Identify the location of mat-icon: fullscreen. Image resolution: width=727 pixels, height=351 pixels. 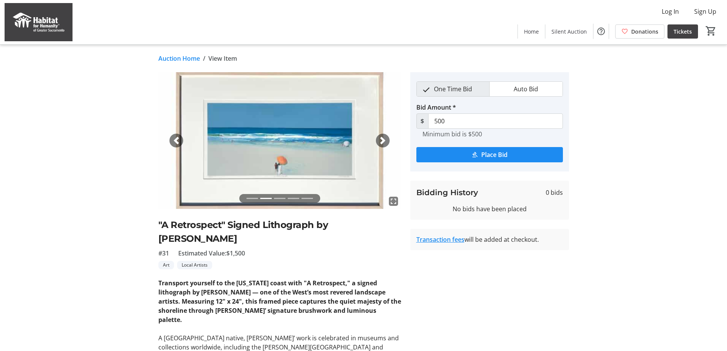
(393, 201).